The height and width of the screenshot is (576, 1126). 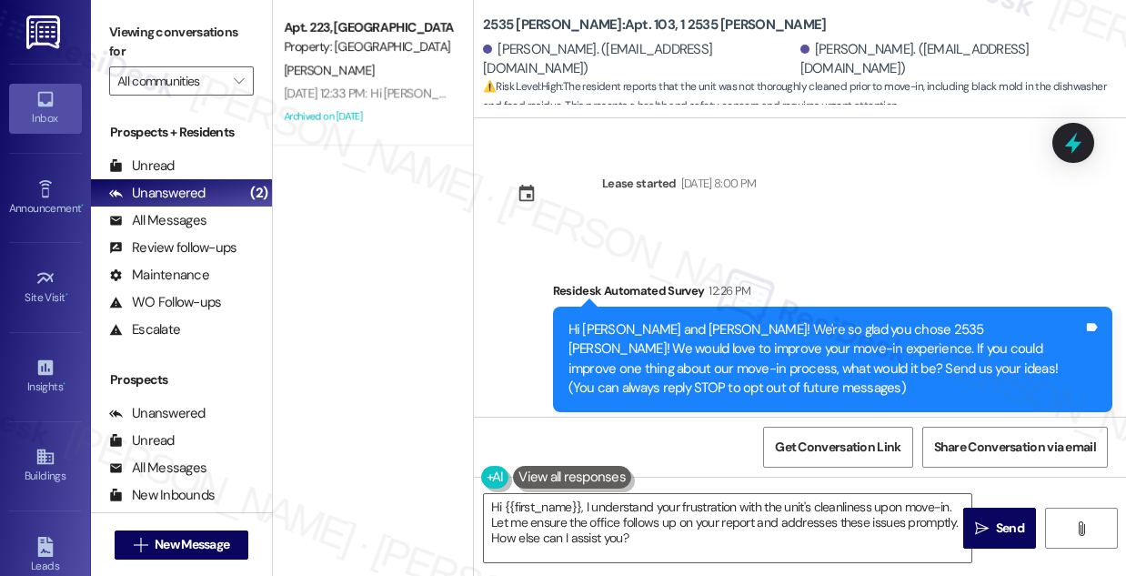 What do you see at coordinates (159, 275) in the screenshot?
I see `div: Maintenance` at bounding box center [159, 275].